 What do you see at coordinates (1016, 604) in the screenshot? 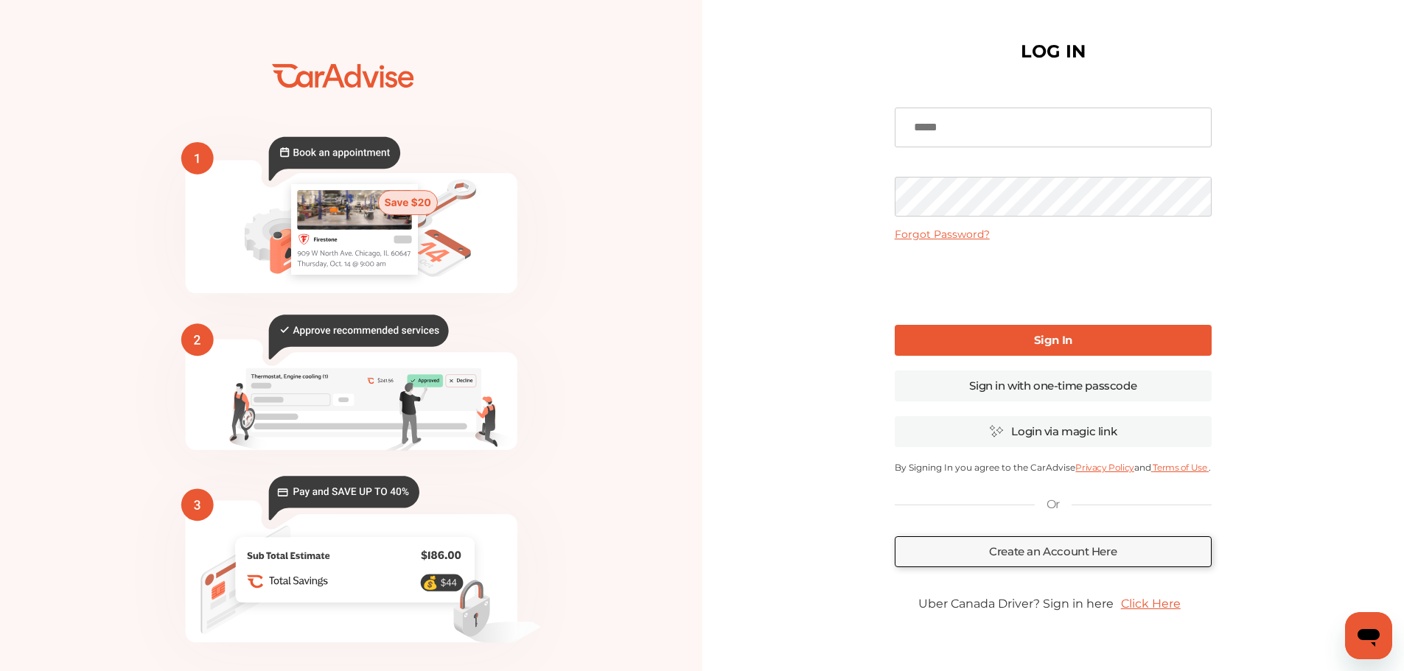
I see `span: Uber Canada Driver? Sign in here` at bounding box center [1016, 604].